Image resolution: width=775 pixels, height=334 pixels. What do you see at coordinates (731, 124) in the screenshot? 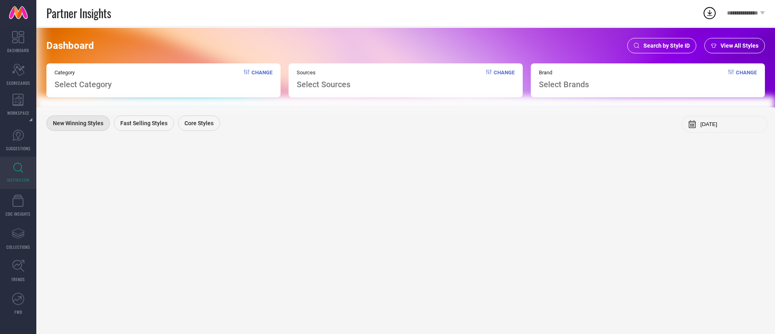
I see `input: Select month` at bounding box center [731, 124].